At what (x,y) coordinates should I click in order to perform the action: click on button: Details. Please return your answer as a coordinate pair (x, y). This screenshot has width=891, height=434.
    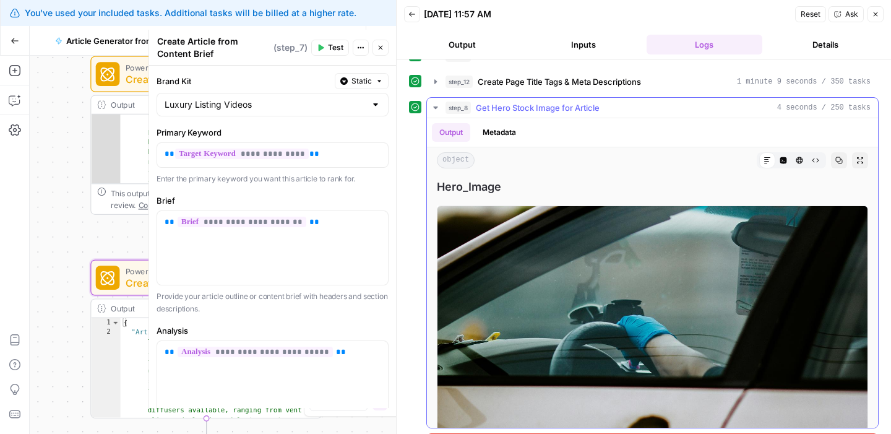
    Looking at the image, I should click on (825, 45).